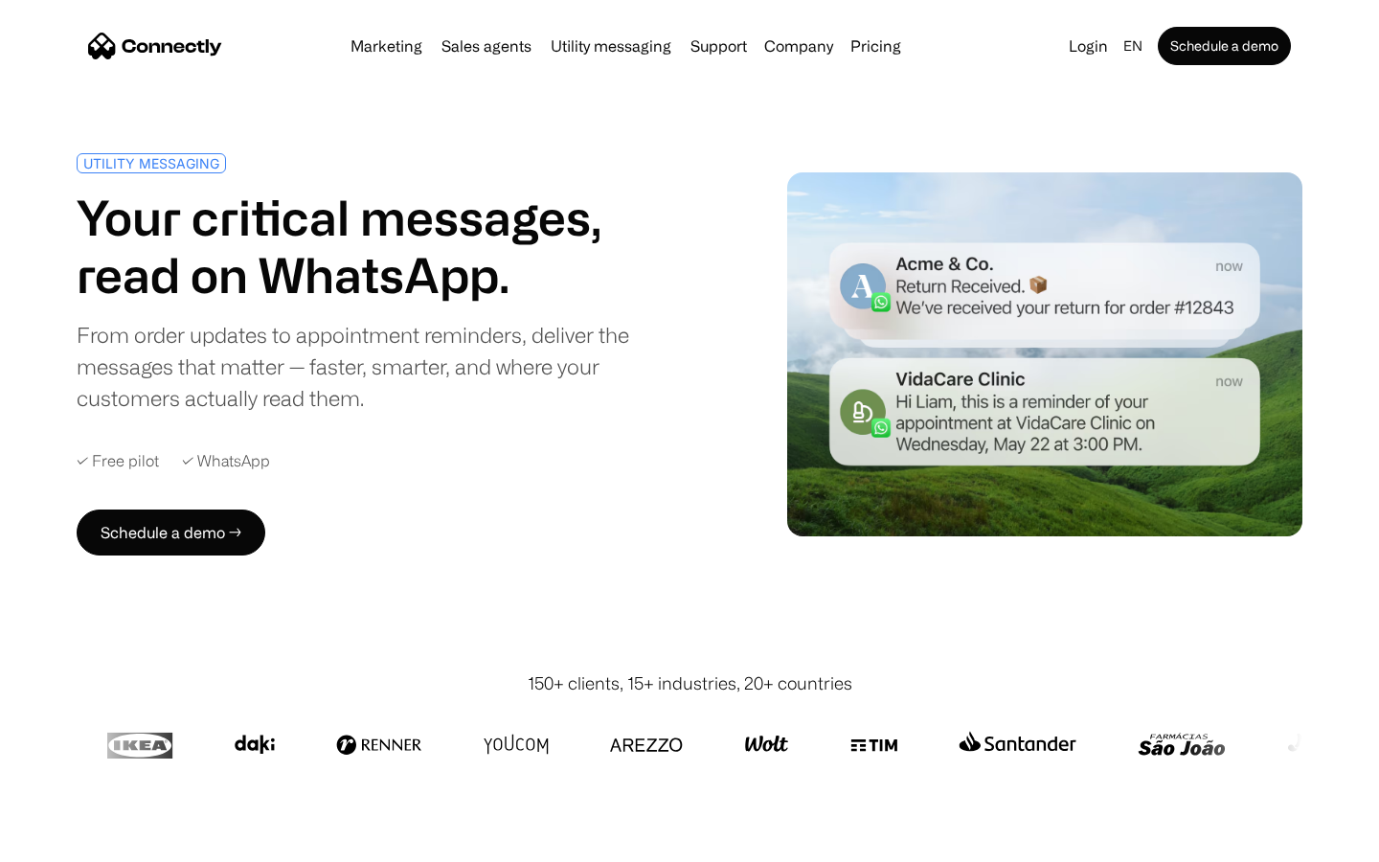 The image size is (1379, 862). What do you see at coordinates (611, 46) in the screenshot?
I see `a: Utility messaging` at bounding box center [611, 46].